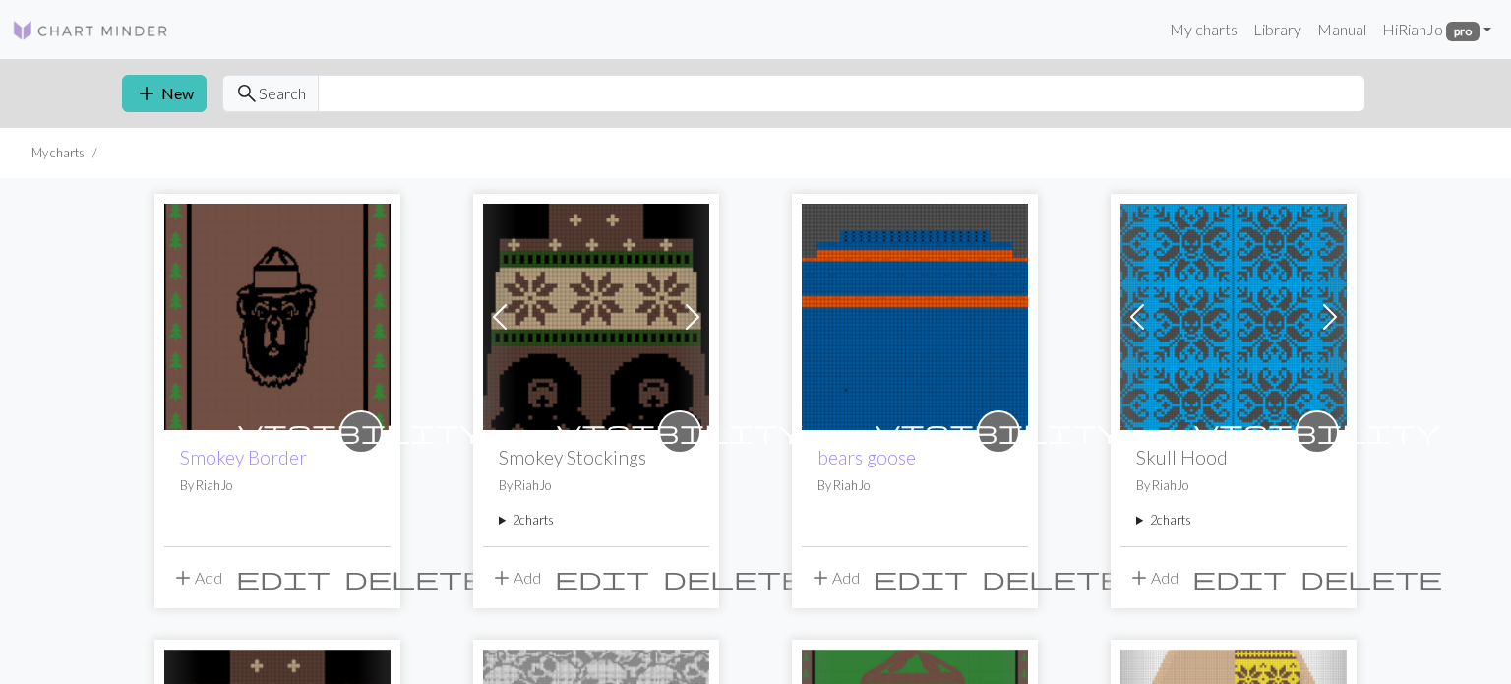 The image size is (1511, 684). What do you see at coordinates (277, 314) in the screenshot?
I see `a: Smaller Blanket` at bounding box center [277, 314].